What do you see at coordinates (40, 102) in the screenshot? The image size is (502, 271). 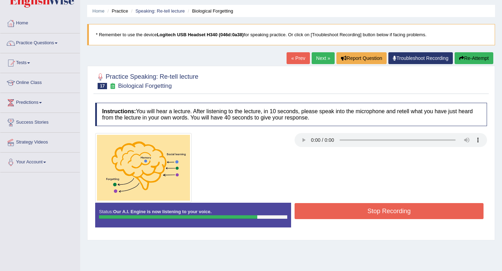 I see `a: Predictions` at bounding box center [40, 102].